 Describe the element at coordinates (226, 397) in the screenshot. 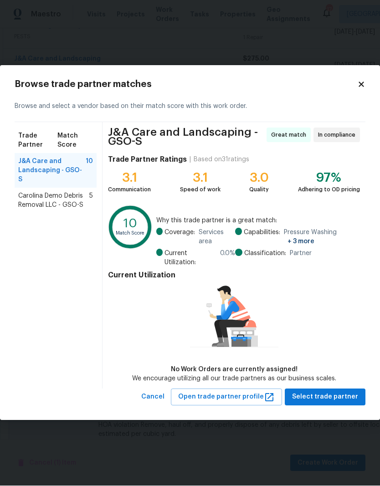

I see `span: Open trade partner profile` at that location.